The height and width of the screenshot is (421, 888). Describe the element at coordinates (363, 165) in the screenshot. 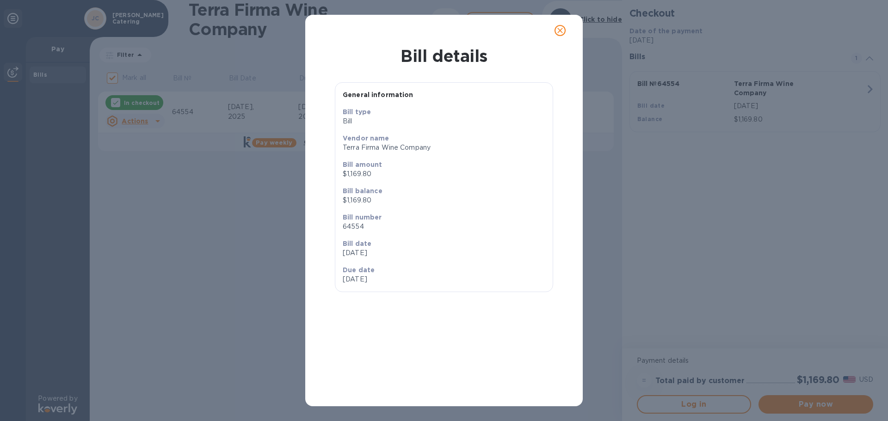

I see `b: Bill amount` at that location.